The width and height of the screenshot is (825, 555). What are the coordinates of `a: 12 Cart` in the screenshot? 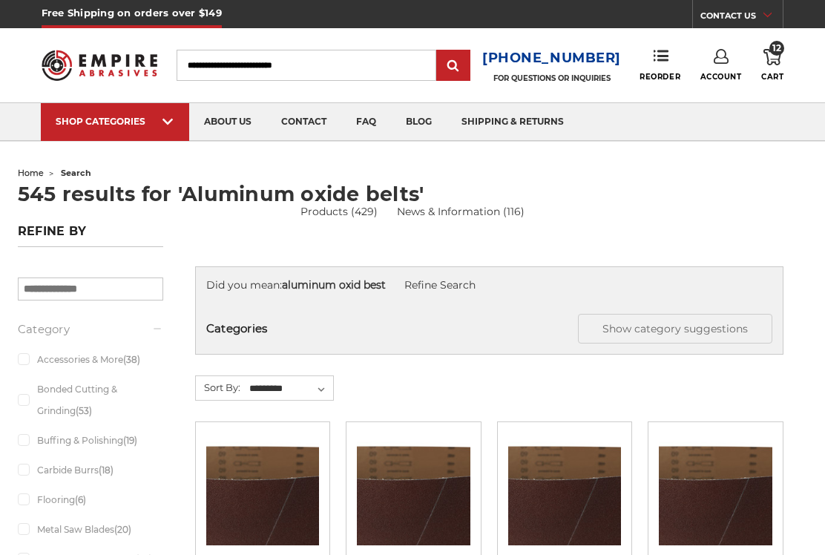 It's located at (772, 65).